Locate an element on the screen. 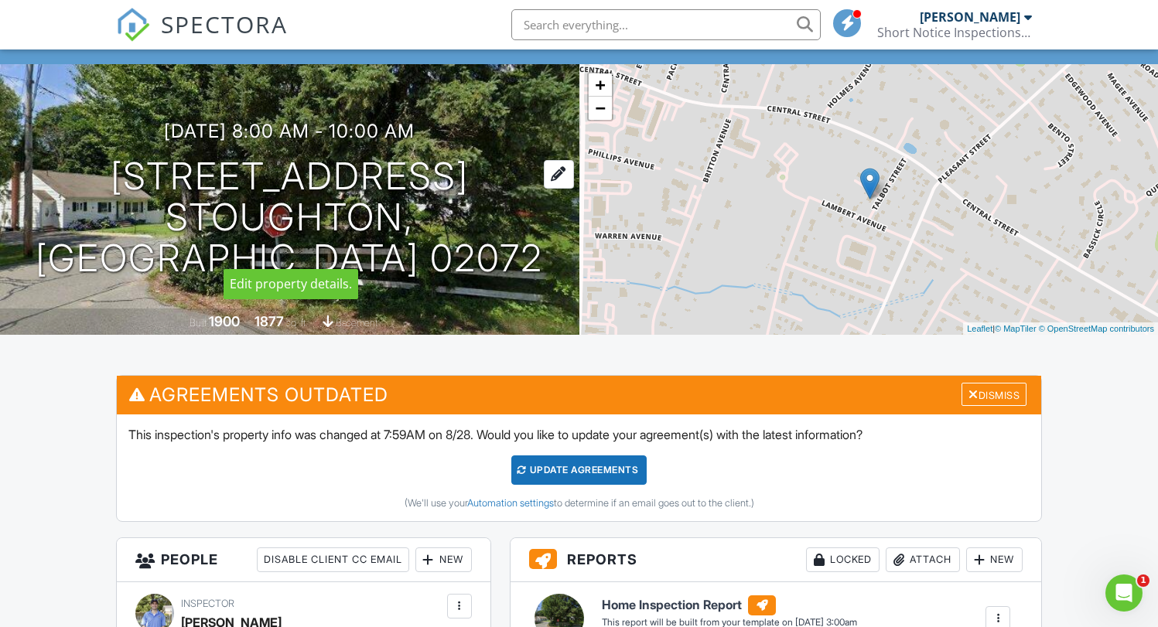 This screenshot has height=627, width=1158. span: sq. ft. is located at coordinates (297, 322).